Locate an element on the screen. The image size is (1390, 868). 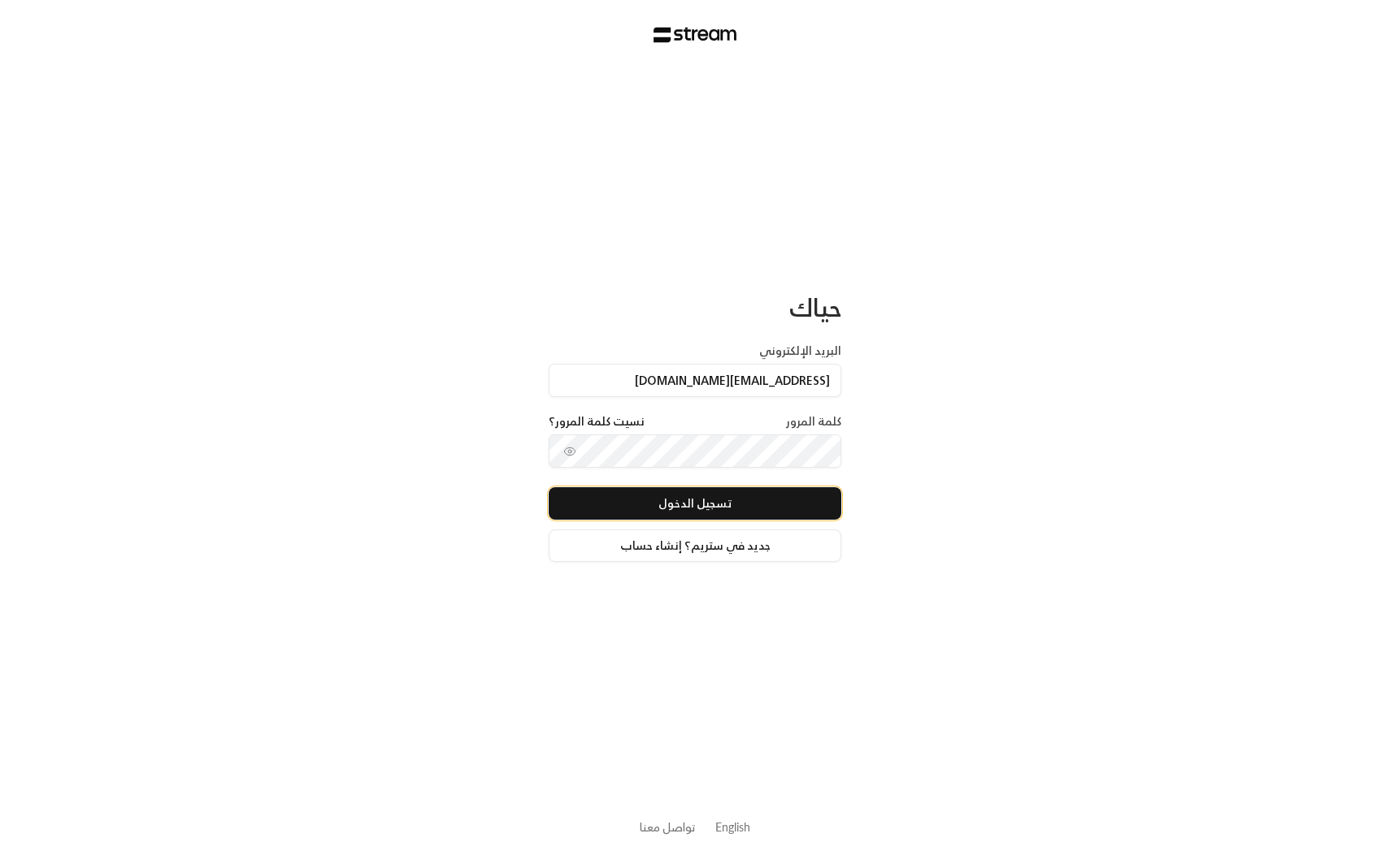
label: كلمة المرور is located at coordinates (813, 421).